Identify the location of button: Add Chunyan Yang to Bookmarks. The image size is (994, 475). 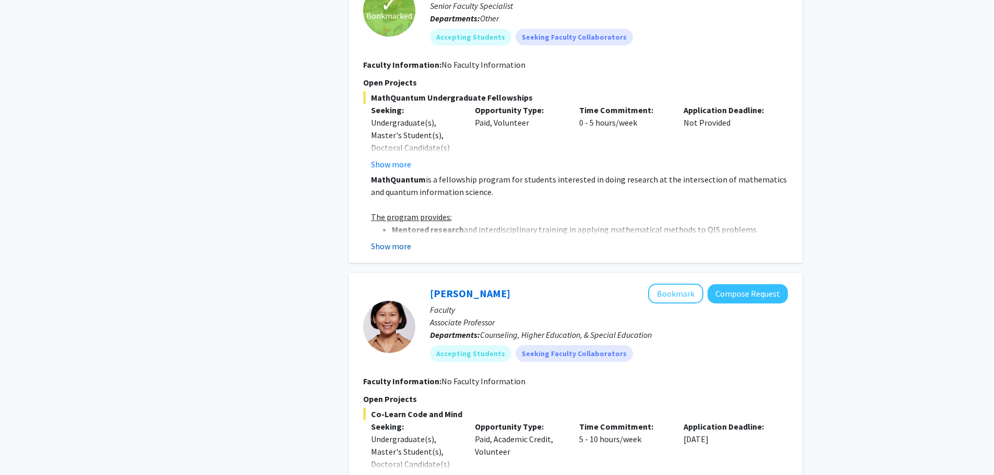
(675, 294).